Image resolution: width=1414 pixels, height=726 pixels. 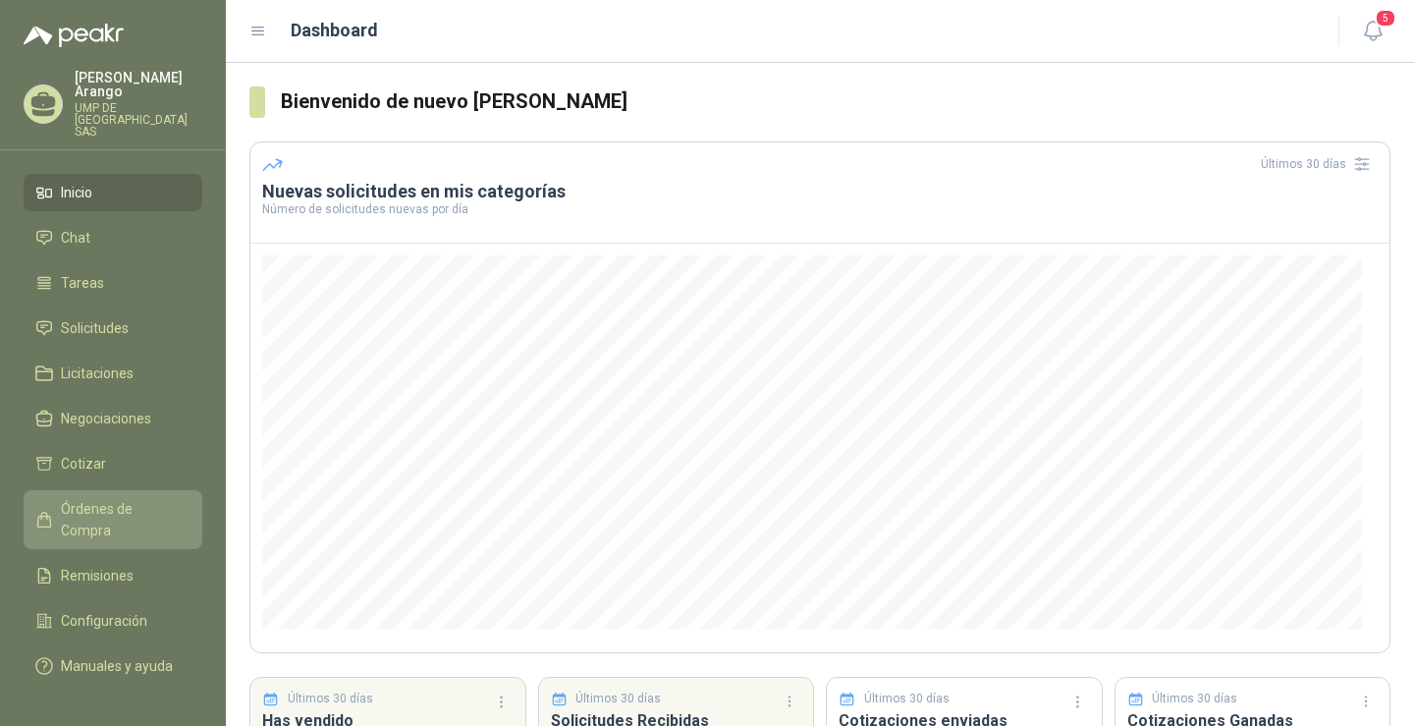 What do you see at coordinates (113, 192) in the screenshot?
I see `a: Inicio` at bounding box center [113, 192].